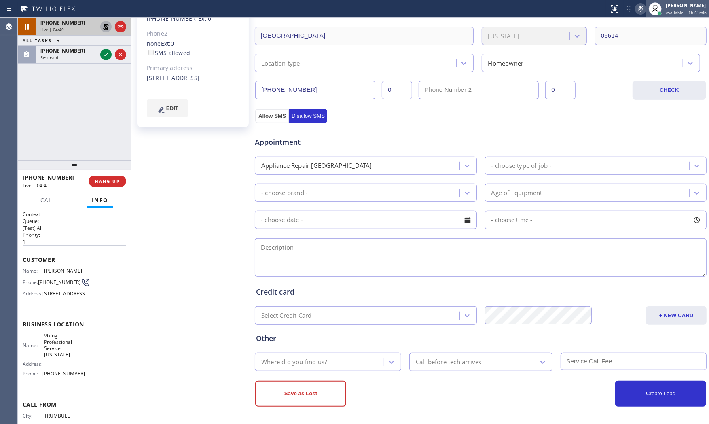  What do you see at coordinates (100, 200) in the screenshot?
I see `span: Info` at bounding box center [100, 200].